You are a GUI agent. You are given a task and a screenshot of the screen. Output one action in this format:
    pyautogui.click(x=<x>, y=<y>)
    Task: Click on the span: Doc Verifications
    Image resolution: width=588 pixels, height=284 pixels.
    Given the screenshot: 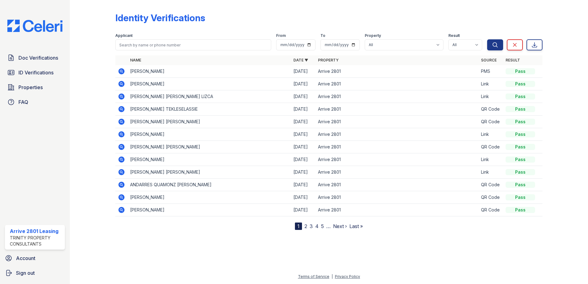 What is the action you would take?
    pyautogui.click(x=38, y=58)
    